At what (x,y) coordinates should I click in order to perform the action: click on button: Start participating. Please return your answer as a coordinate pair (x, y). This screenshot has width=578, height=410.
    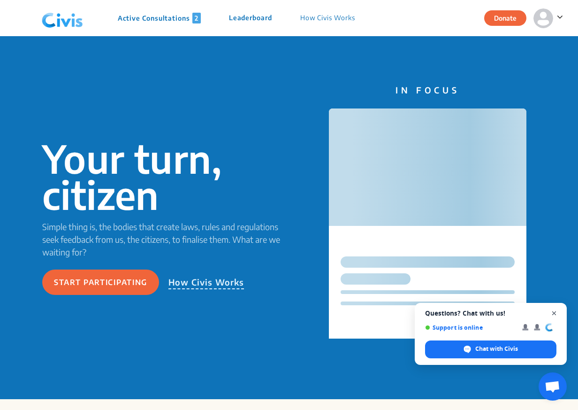
    Looking at the image, I should click on (100, 282).